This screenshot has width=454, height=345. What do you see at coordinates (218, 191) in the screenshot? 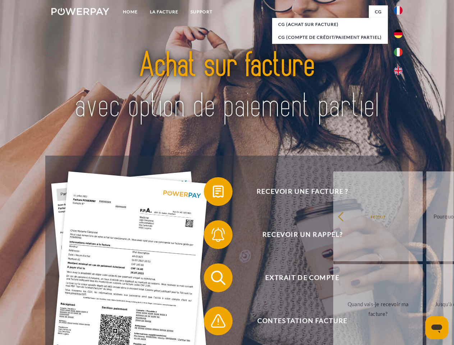
I see `img: qb_bill.svg` at bounding box center [218, 191].